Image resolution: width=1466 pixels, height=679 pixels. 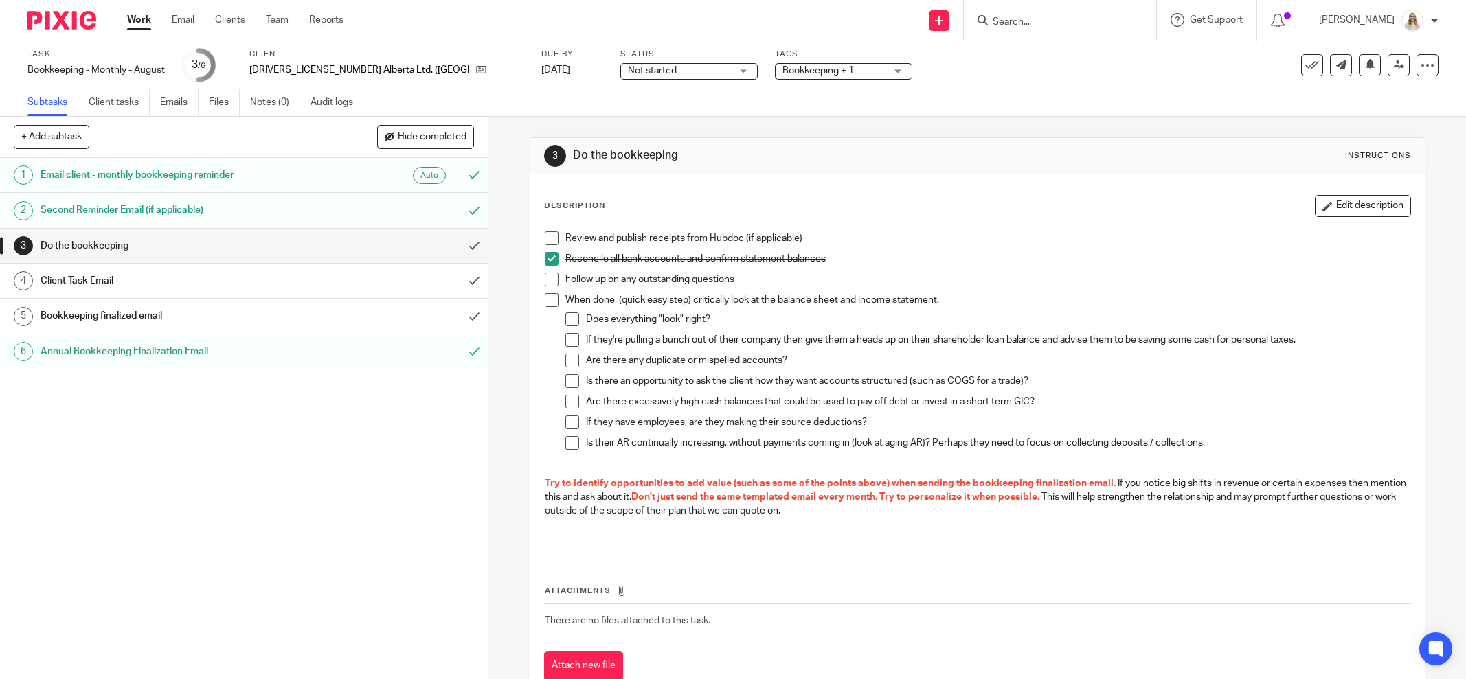 What do you see at coordinates (53, 102) in the screenshot?
I see `a: Subtasks` at bounding box center [53, 102].